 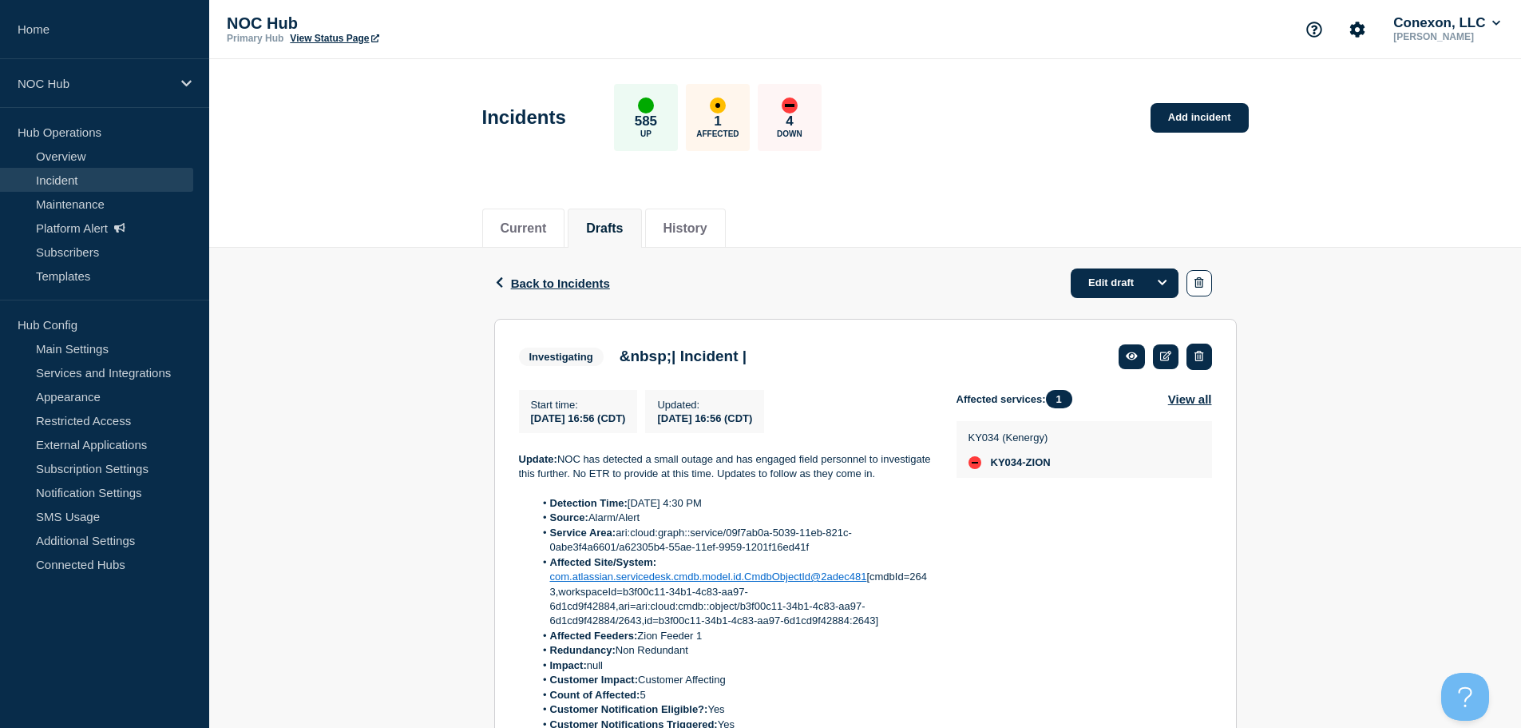 I want to click on div: affected, so click(x=718, y=105).